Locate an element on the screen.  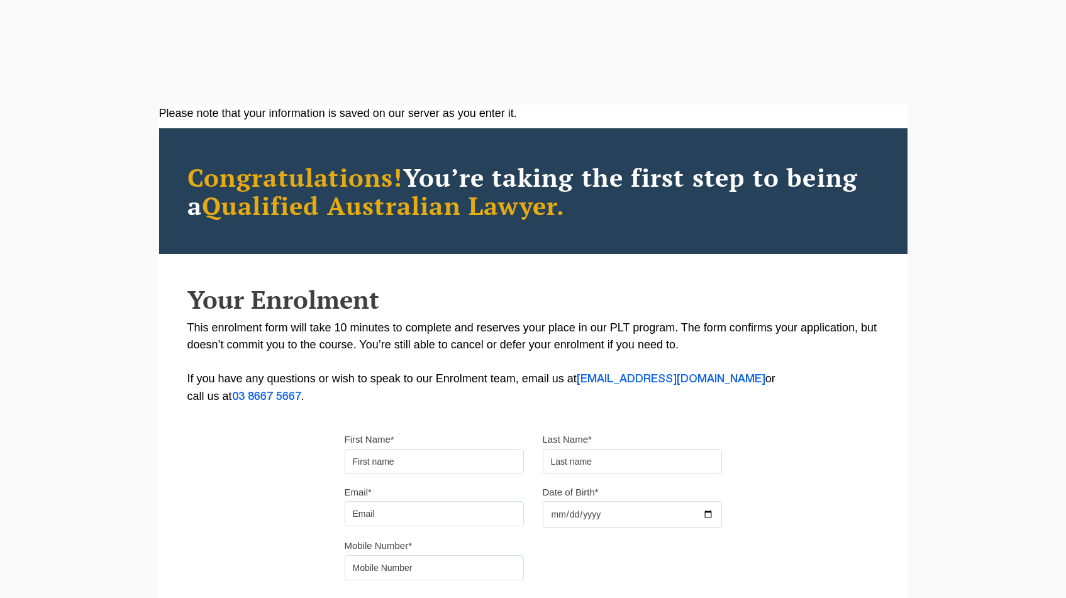
p: This enrolment form will take 10 minutes to complete and reserves your place in our PLT program. ... is located at coordinates (533, 362).